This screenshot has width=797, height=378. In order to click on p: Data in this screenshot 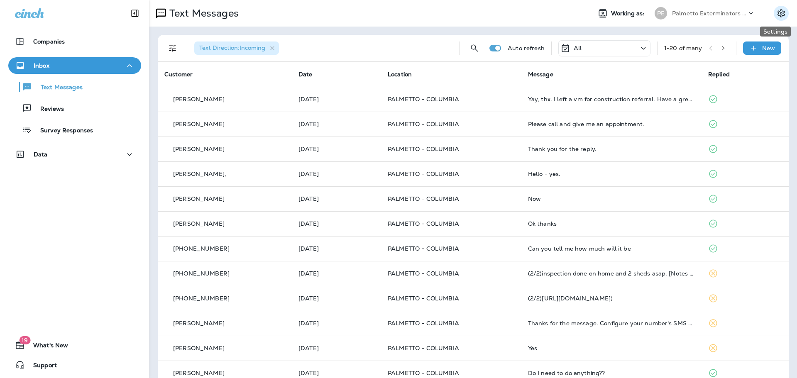, I will do `click(41, 154)`.